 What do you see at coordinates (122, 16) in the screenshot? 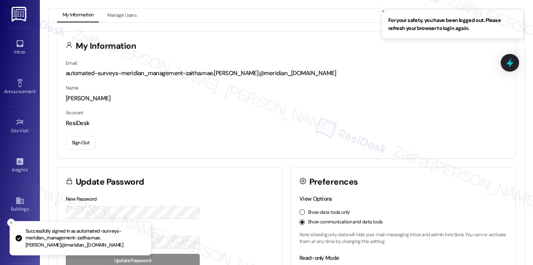
I see `button: Manage Users` at bounding box center [122, 16].